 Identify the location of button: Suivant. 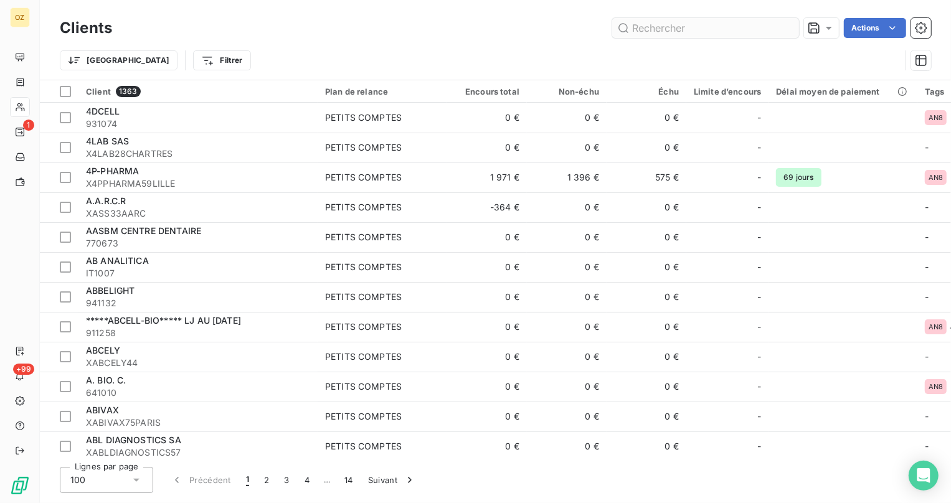
(392, 480).